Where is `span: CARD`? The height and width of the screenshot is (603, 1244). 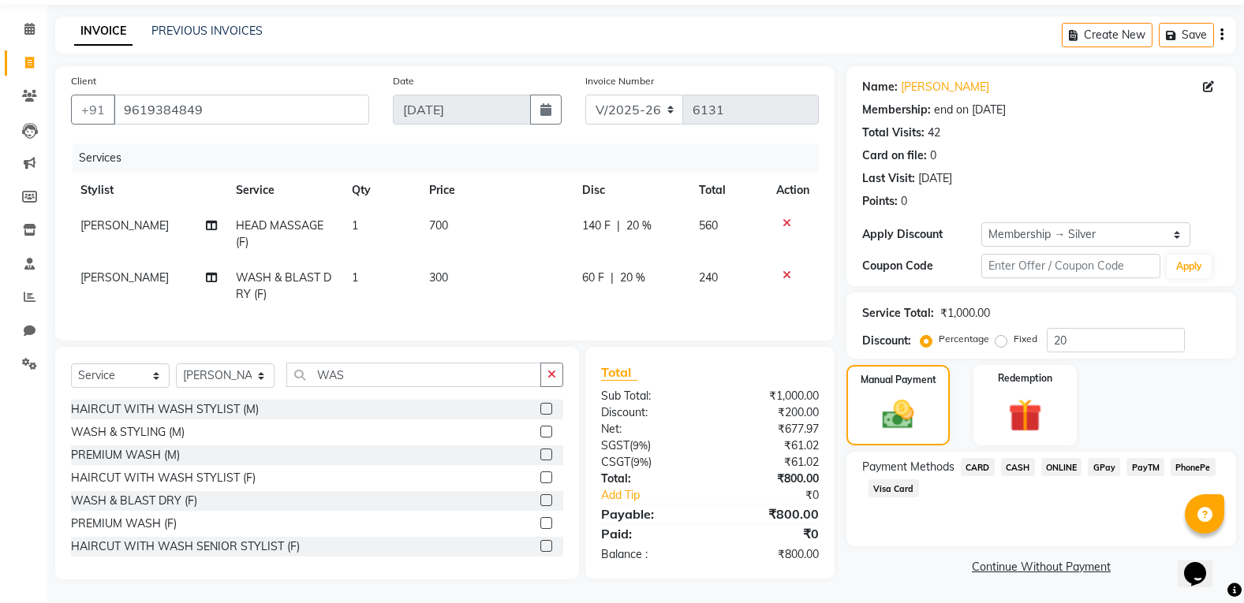
span: CARD is located at coordinates (977, 467).